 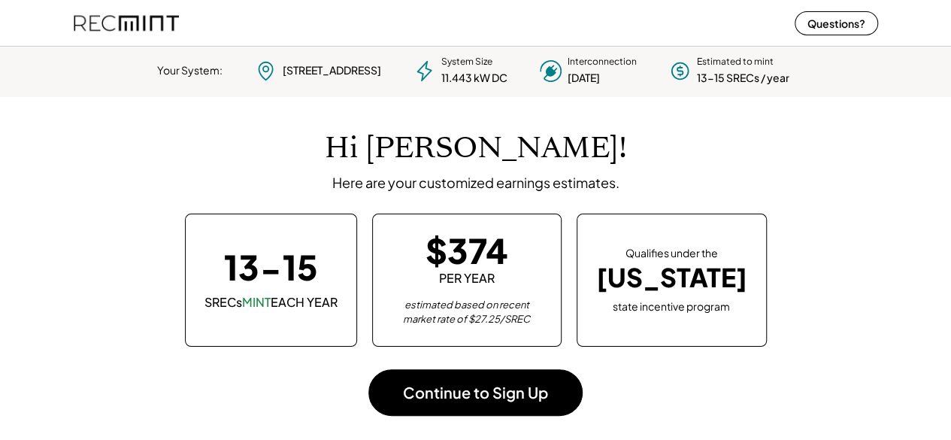 What do you see at coordinates (189, 71) in the screenshot?
I see `div: Your System:` at bounding box center [189, 71].